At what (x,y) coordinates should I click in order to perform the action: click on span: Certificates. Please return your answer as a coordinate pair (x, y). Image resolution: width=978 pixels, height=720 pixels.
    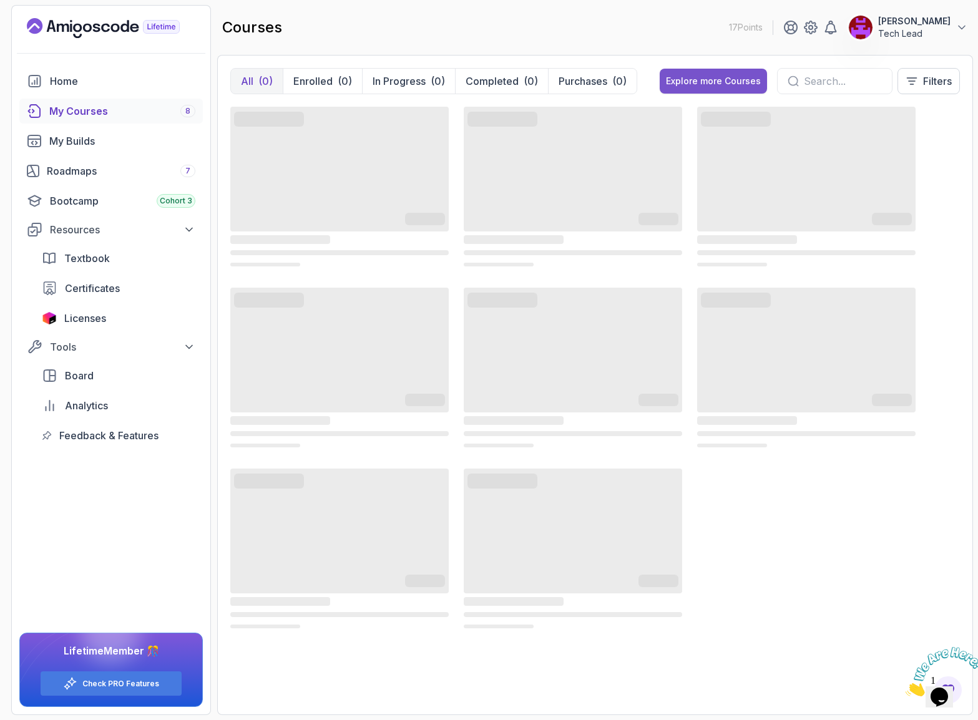
    Looking at the image, I should click on (92, 288).